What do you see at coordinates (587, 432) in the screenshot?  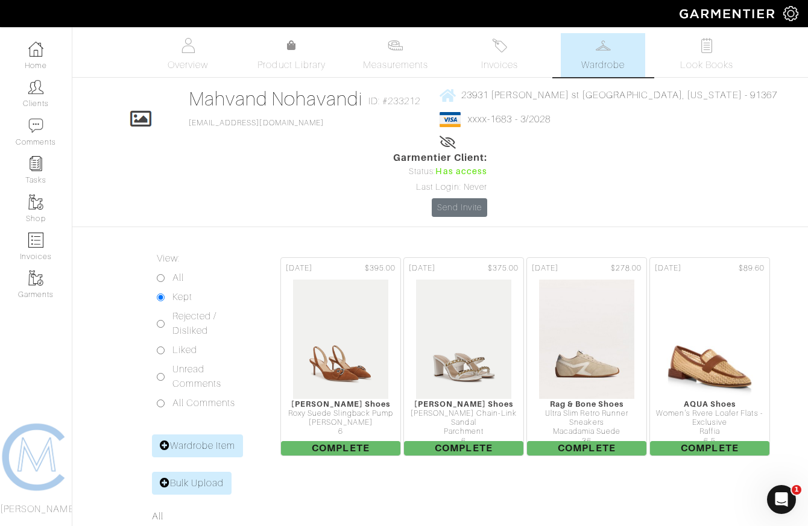 I see `div: Macadamia Suede` at bounding box center [587, 432].